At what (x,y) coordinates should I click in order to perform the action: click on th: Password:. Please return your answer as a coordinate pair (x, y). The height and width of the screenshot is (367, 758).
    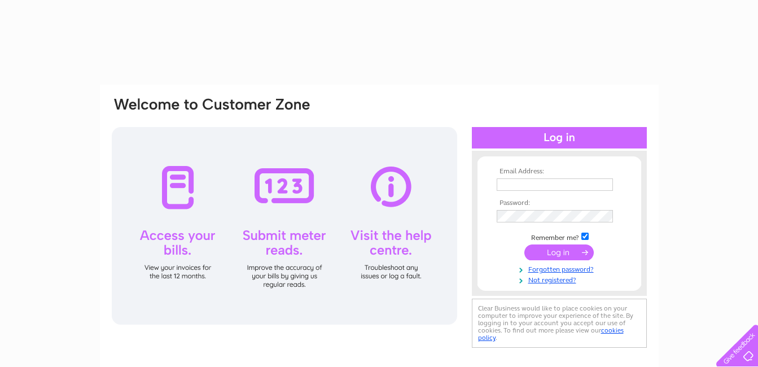
    Looking at the image, I should click on (559, 203).